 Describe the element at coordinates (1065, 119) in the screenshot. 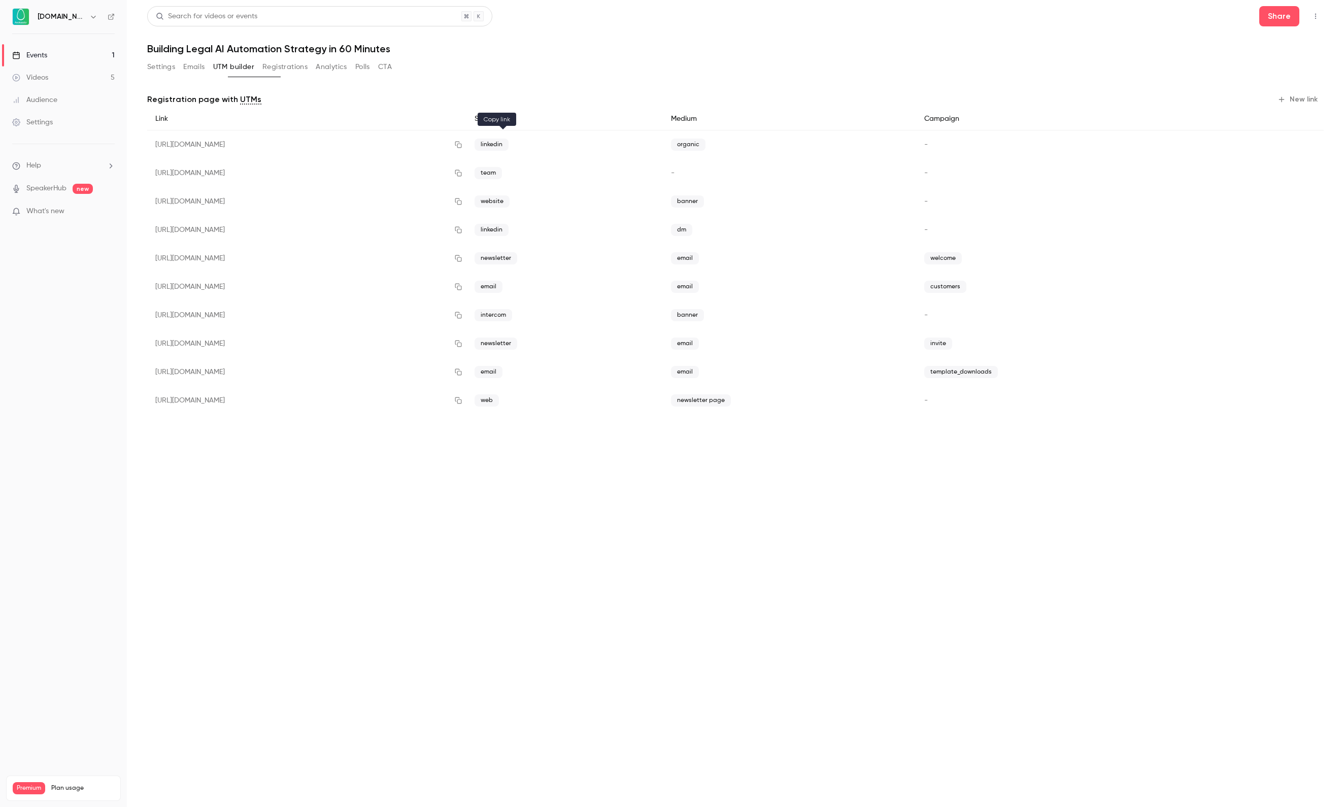

I see `div: Campaign` at that location.